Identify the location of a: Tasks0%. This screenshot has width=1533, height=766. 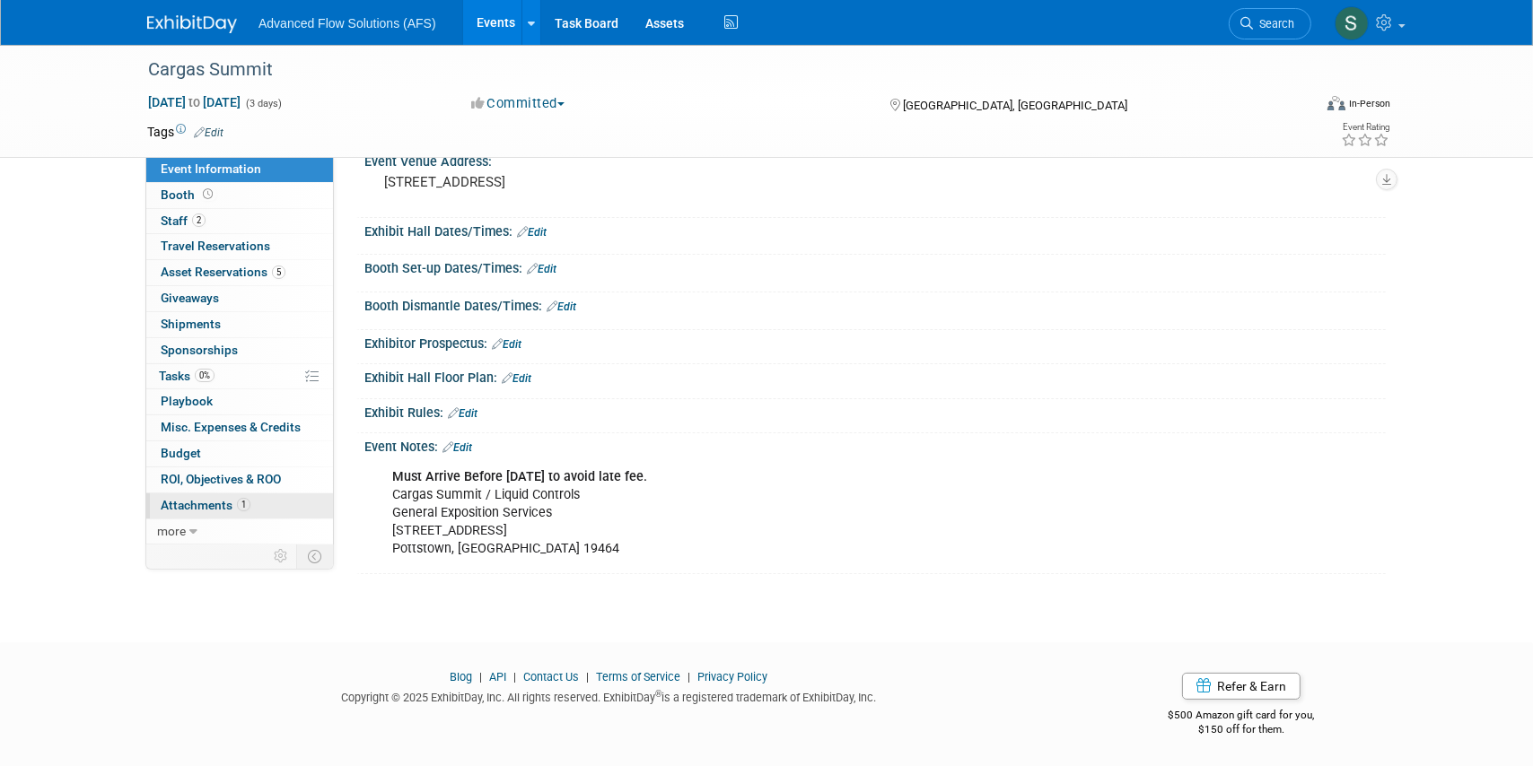
(240, 377).